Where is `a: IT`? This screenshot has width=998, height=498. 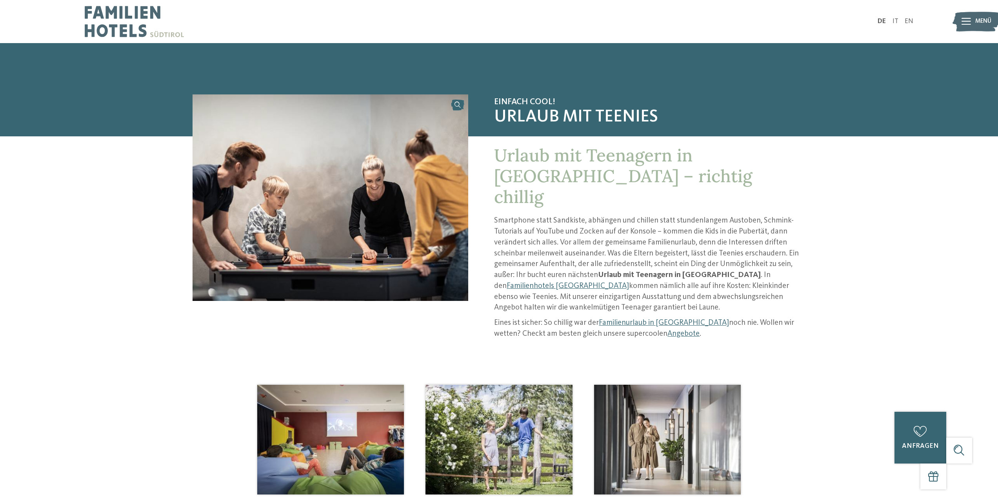
a: IT is located at coordinates (895, 21).